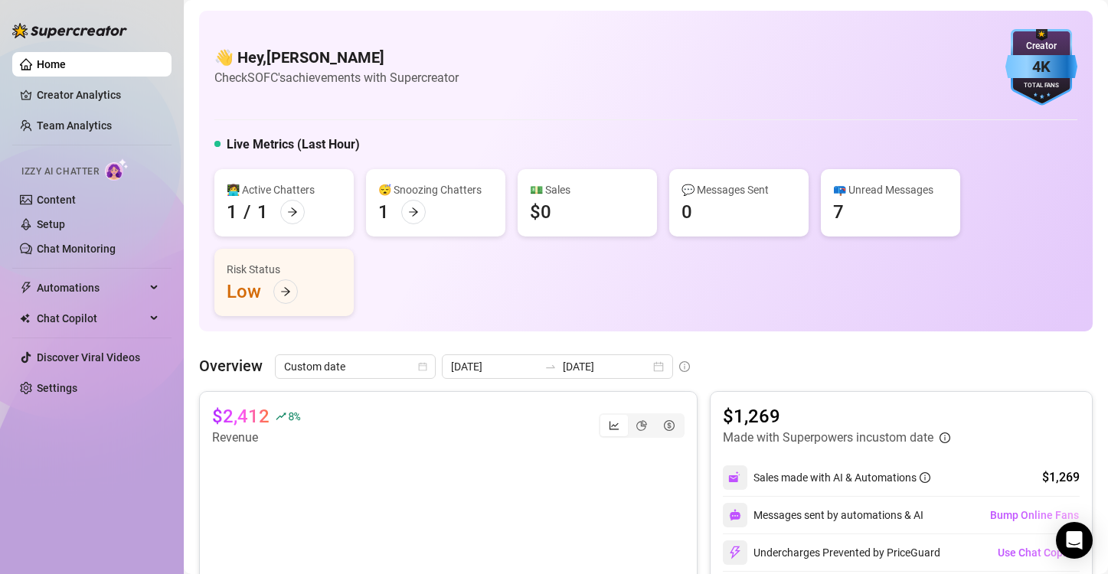 This screenshot has width=1108, height=574. Describe the element at coordinates (336, 77) in the screenshot. I see `article: Check SOFC's achievements with Supercreator` at that location.